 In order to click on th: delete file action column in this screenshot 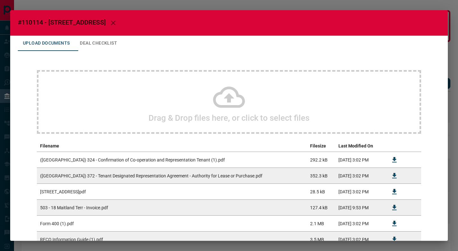, I will do `click(414, 146)`.